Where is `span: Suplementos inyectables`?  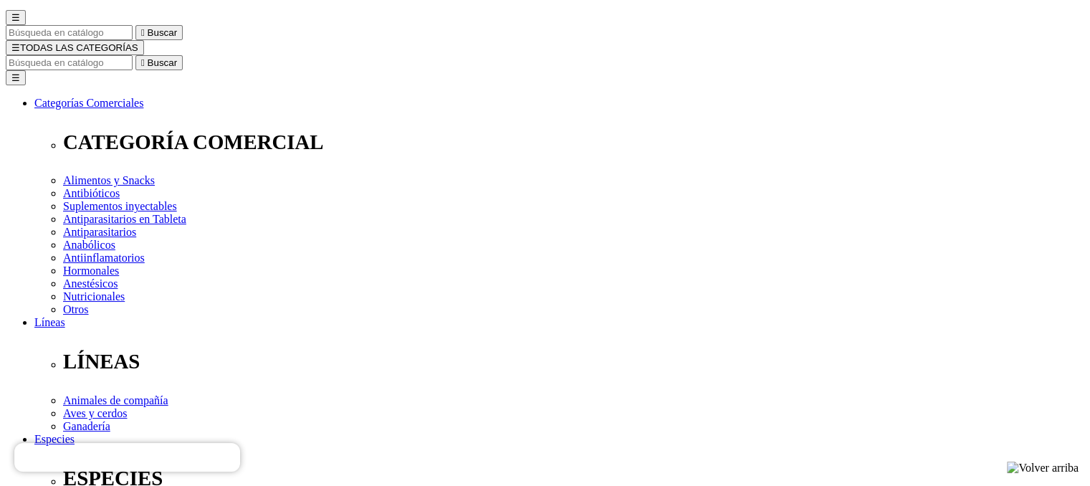
span: Suplementos inyectables is located at coordinates (120, 206).